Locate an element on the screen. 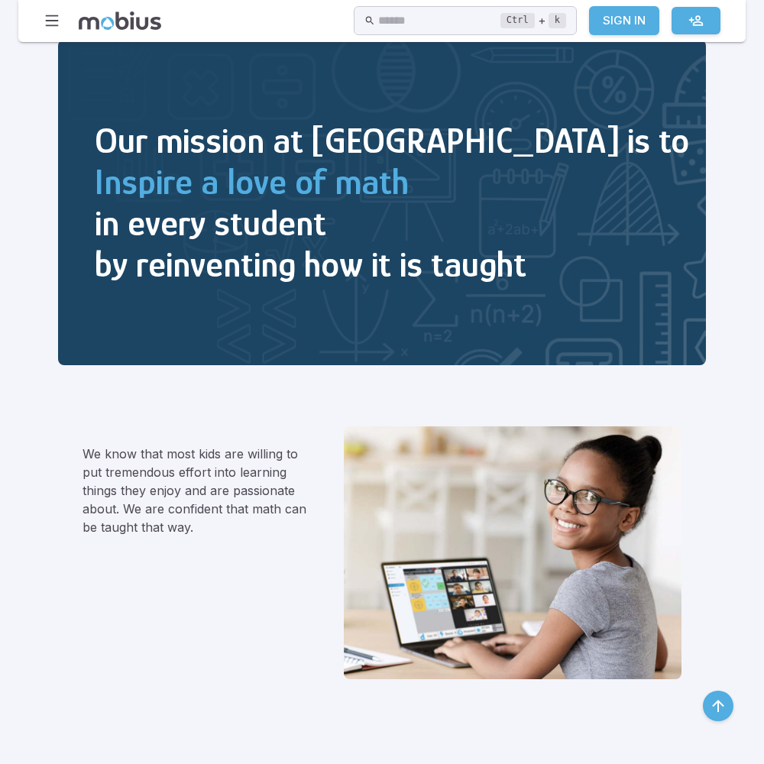 The height and width of the screenshot is (764, 764). kbd: Ctrl is located at coordinates (517, 21).